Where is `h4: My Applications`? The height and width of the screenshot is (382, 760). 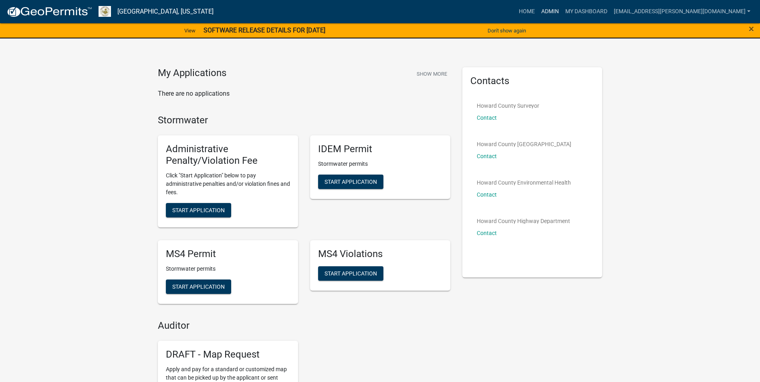
h4: My Applications is located at coordinates (192, 73).